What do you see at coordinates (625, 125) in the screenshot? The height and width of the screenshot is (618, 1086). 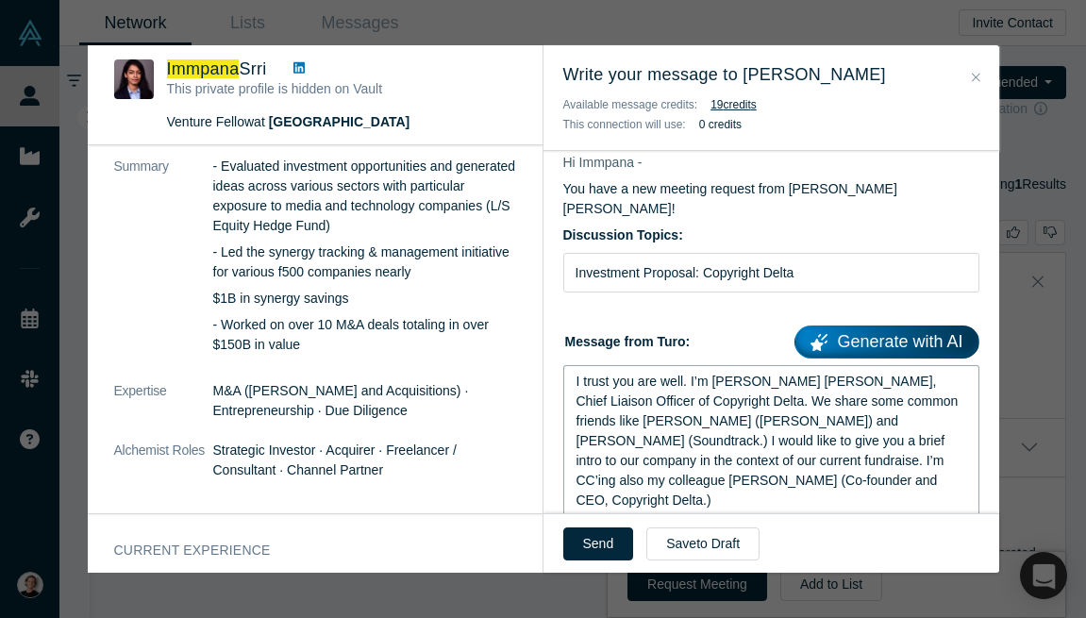 I see `span: This connection will use:` at bounding box center [625, 125].